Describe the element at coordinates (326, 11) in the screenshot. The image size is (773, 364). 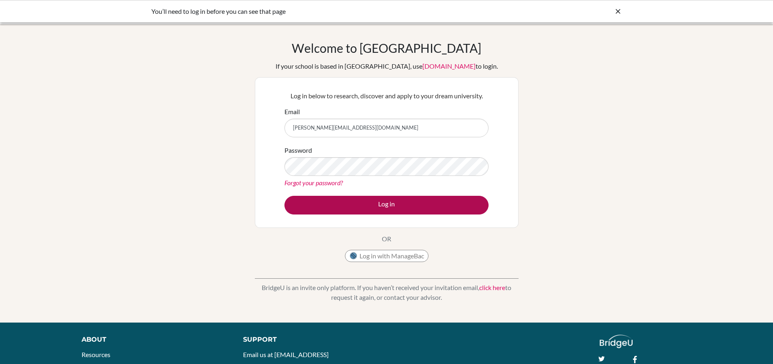
I see `div: You’ll need to log in before you can see that page` at that location.